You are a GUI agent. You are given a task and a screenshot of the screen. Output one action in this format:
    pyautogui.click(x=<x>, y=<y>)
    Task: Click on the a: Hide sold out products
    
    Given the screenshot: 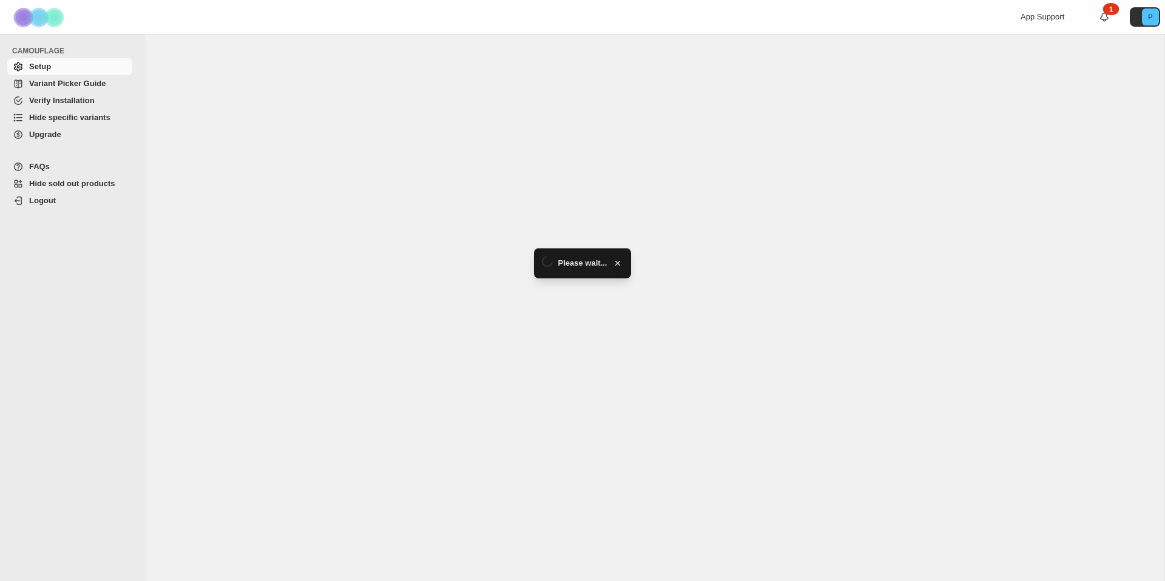 What is the action you would take?
    pyautogui.click(x=70, y=184)
    